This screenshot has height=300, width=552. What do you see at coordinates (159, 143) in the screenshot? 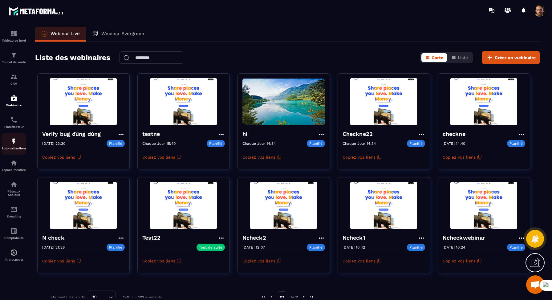
I see `p: Chaque Jour 15:40` at bounding box center [159, 143].